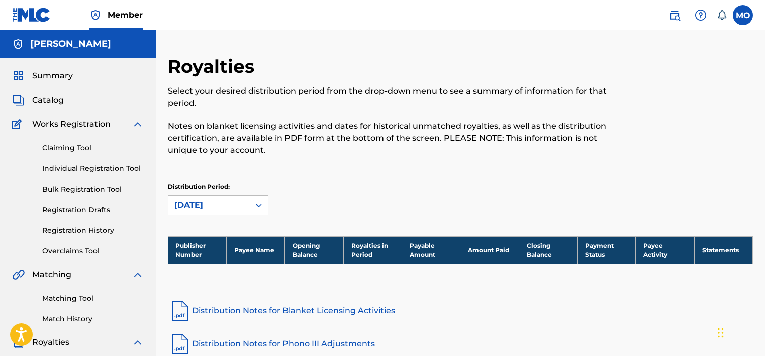  Describe the element at coordinates (18, 274) in the screenshot. I see `img: Matching` at that location.